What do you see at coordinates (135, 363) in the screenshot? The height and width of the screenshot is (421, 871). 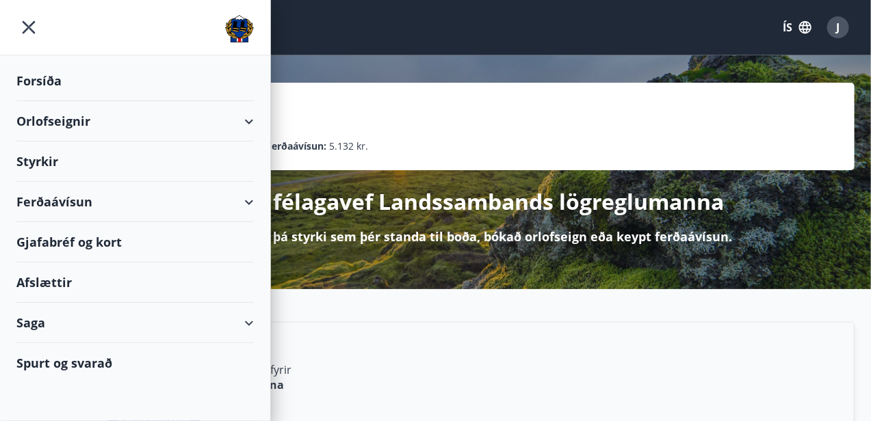 I see `div: Spurt og svarað` at bounding box center [135, 363].